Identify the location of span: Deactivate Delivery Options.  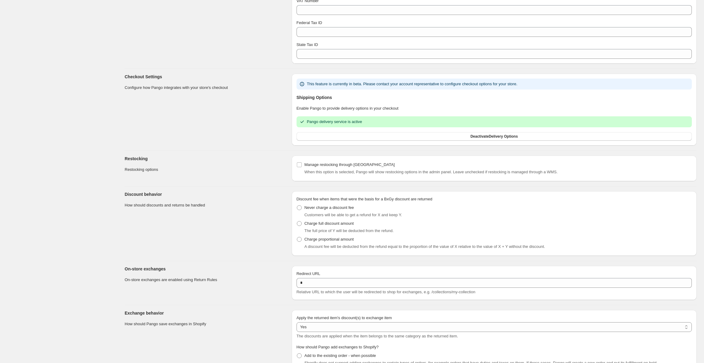
(494, 137).